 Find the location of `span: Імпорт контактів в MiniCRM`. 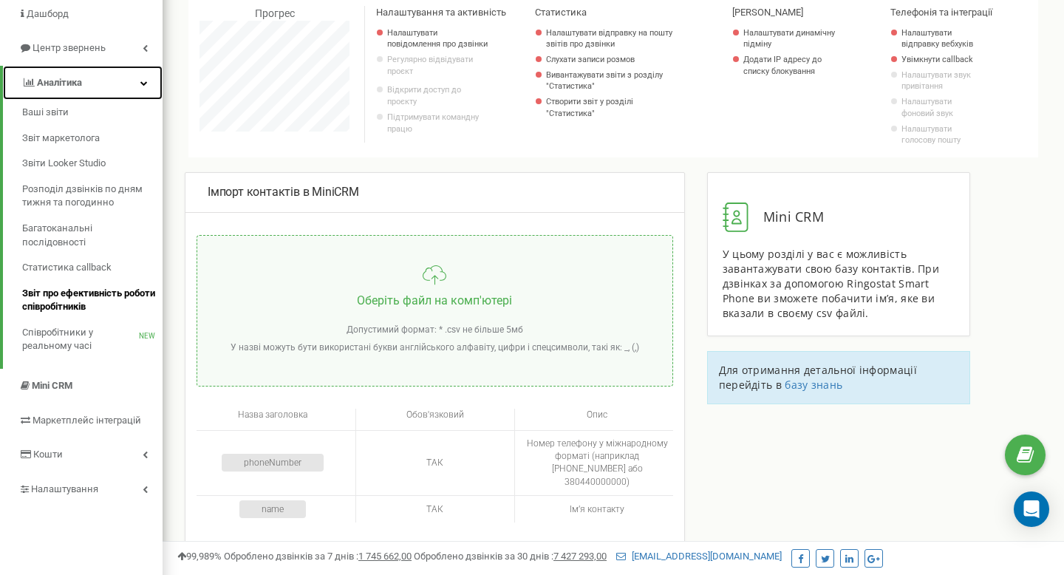

span: Імпорт контактів в MiniCRM is located at coordinates (283, 191).